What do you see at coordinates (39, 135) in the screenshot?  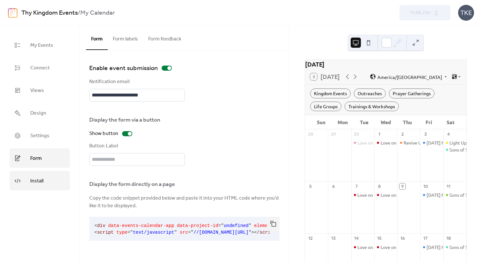 I see `a: Settings` at bounding box center [39, 135].